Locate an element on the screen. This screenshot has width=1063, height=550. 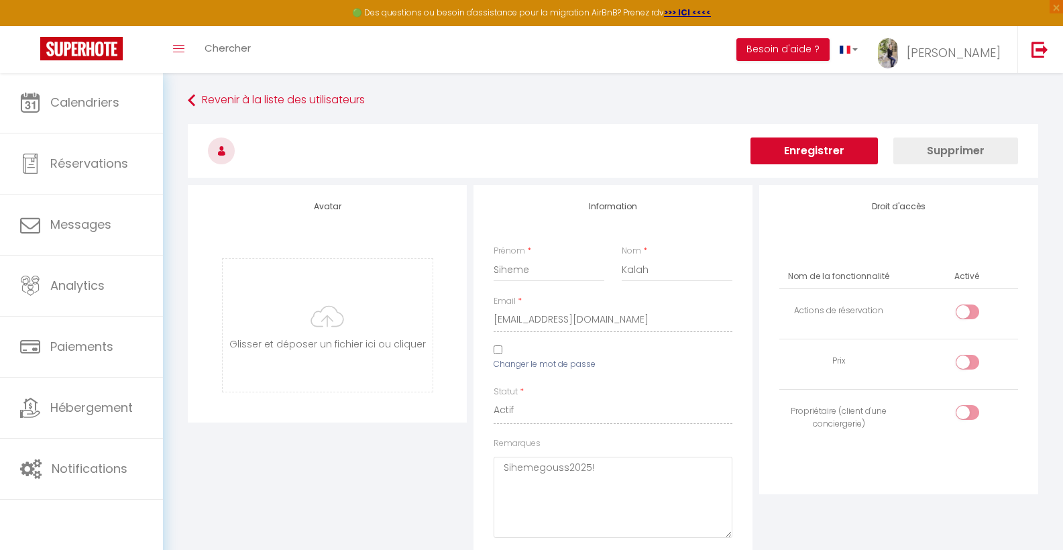
img: logout is located at coordinates (1040, 49).